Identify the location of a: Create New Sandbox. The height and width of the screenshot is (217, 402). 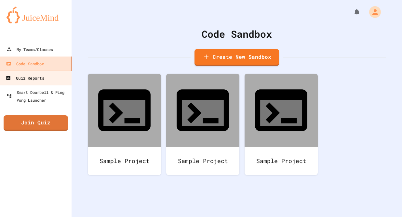
(237, 58).